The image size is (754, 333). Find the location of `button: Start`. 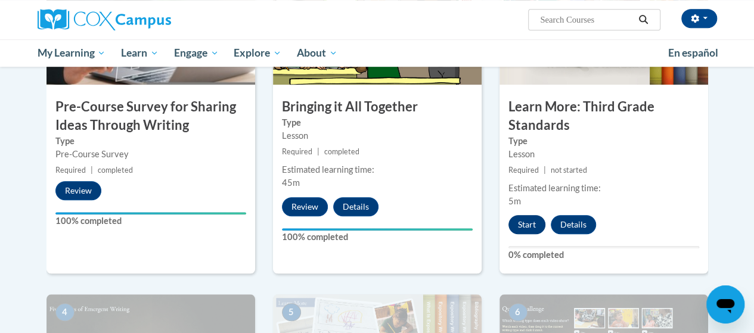

button: Start is located at coordinates (527, 225).